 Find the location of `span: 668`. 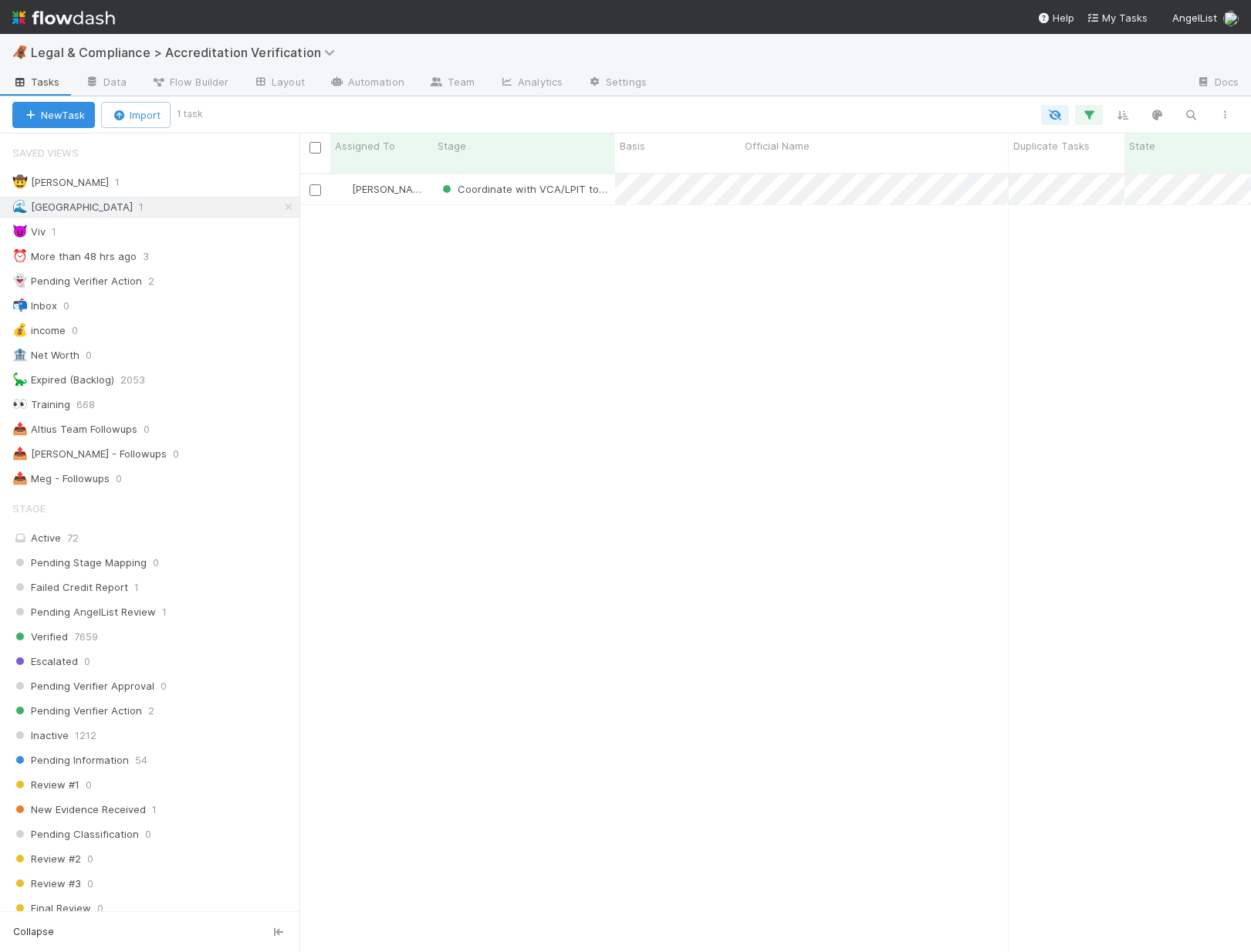

span: 668 is located at coordinates (93, 404).